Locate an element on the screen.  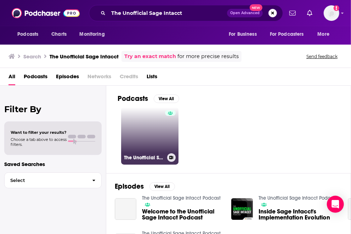
a: Podchaser - Follow, Share and Rate Podcasts is located at coordinates (46, 13).